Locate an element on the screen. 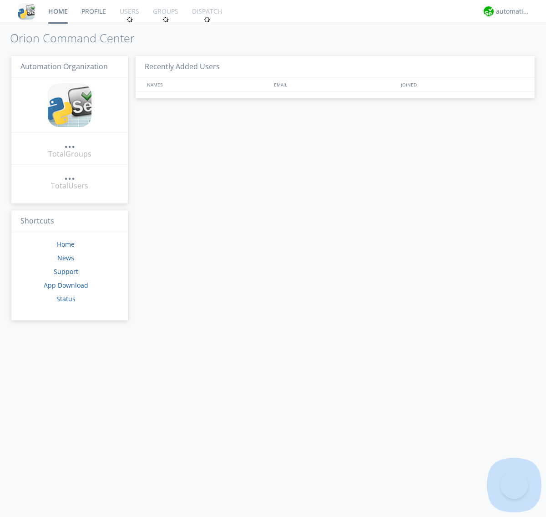 The width and height of the screenshot is (546, 517). a: Support is located at coordinates (66, 271).